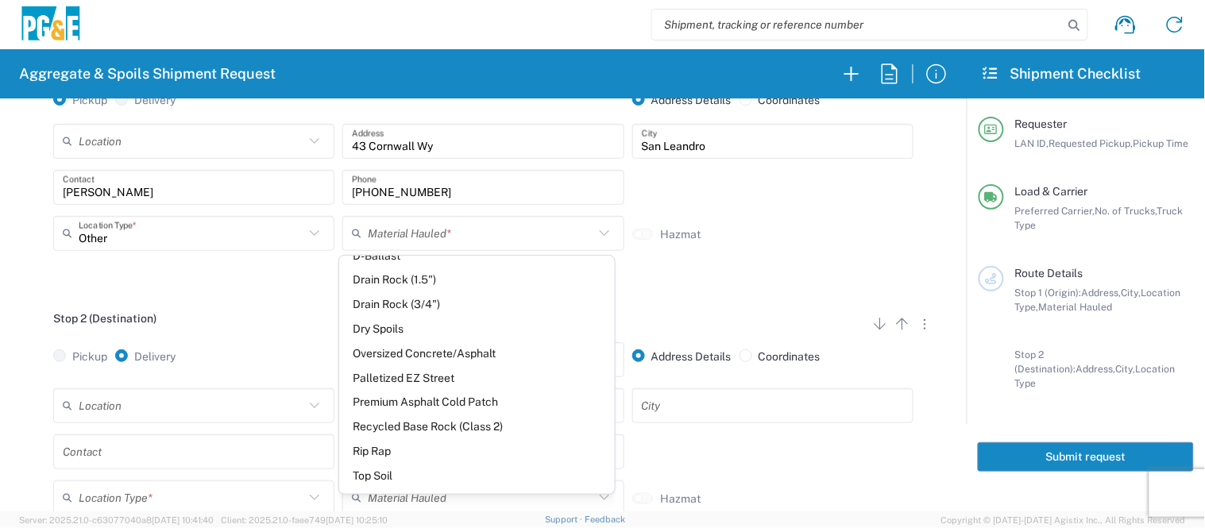 The width and height of the screenshot is (1205, 528). I want to click on span: Pickup Time, so click(1161, 143).